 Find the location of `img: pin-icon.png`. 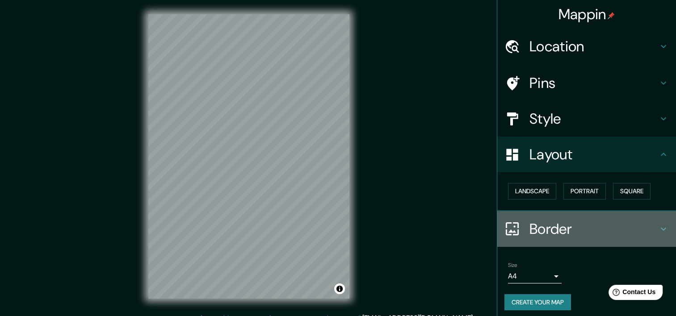

img: pin-icon.png is located at coordinates (611, 16).